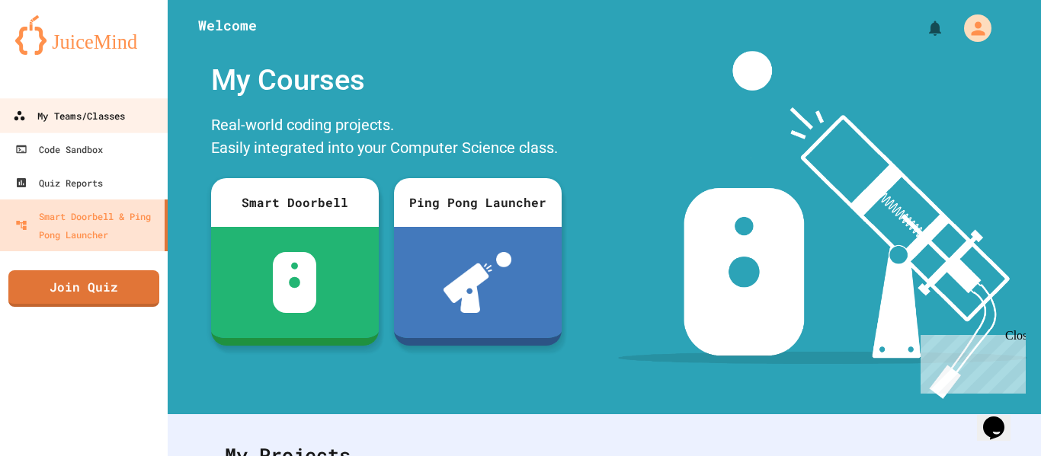 The height and width of the screenshot is (456, 1041). Describe the element at coordinates (56, 51) in the screenshot. I see `div: Chat with us now!Close` at that location.